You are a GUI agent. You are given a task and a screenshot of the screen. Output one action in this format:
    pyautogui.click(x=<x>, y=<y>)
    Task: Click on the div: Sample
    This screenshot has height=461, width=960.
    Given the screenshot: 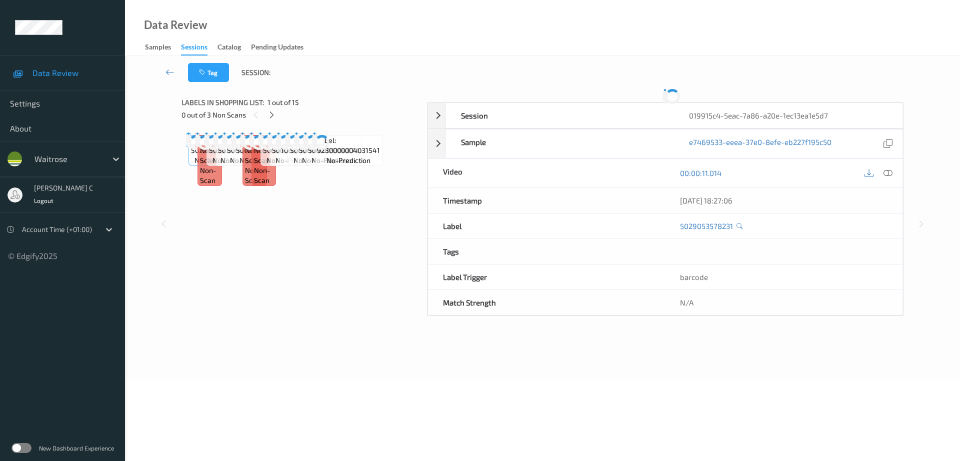 What is the action you would take?
    pyautogui.click(x=560, y=143)
    